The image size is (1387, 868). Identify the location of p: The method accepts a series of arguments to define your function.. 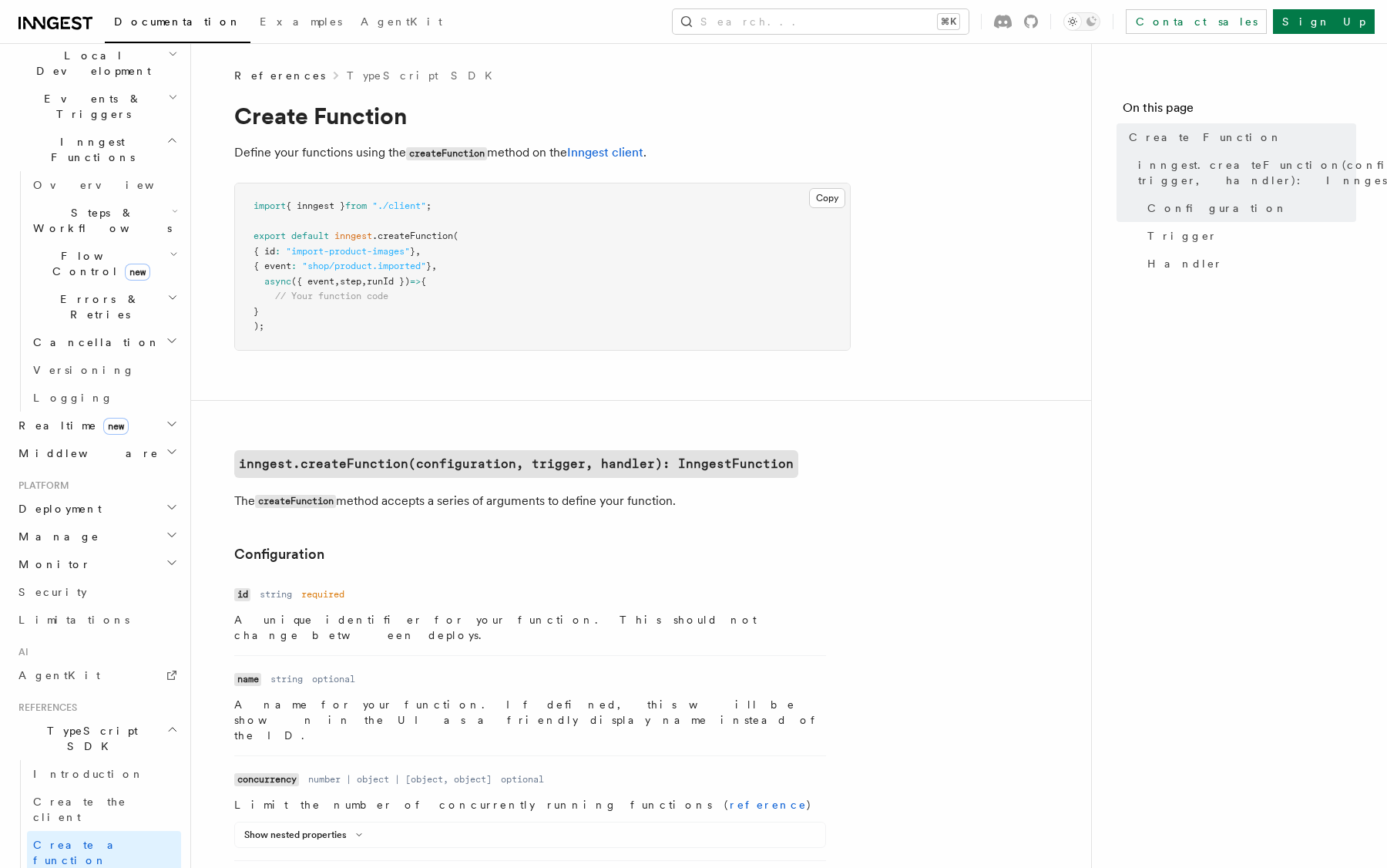
(542, 500).